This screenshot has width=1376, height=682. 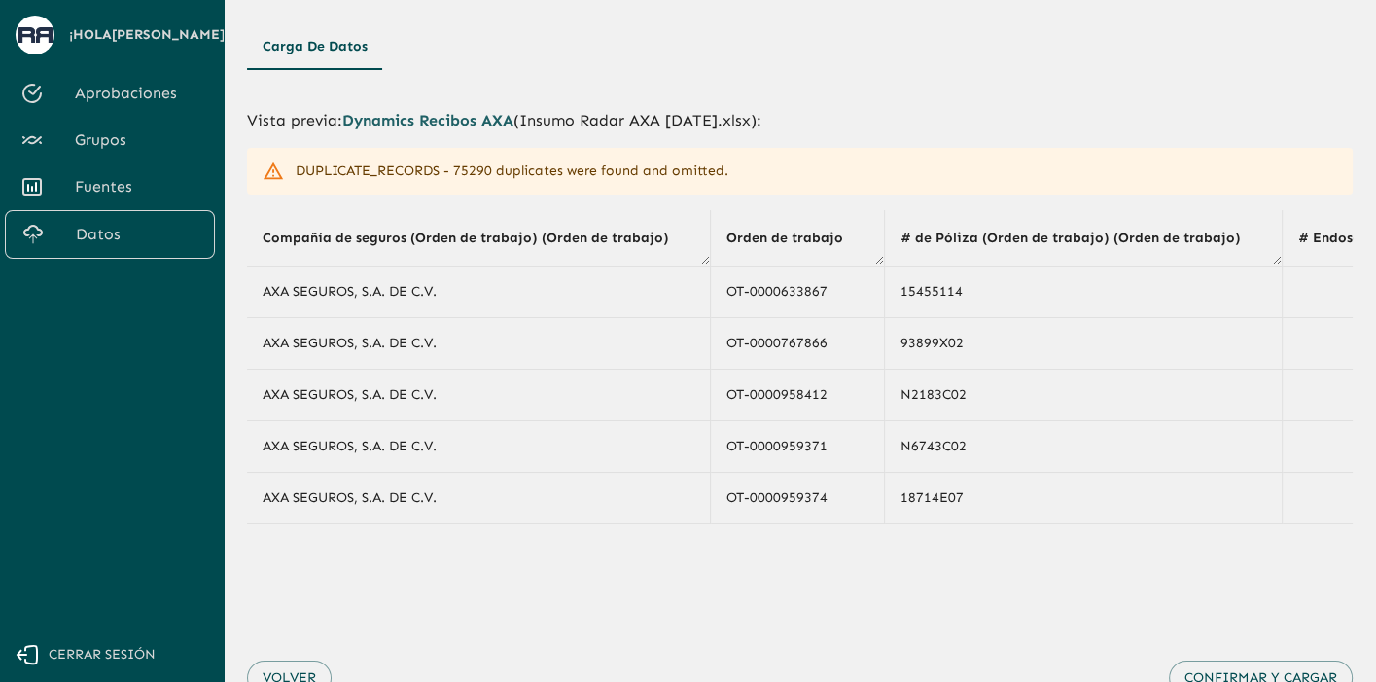 I want to click on div: OT-0000767866, so click(x=797, y=343).